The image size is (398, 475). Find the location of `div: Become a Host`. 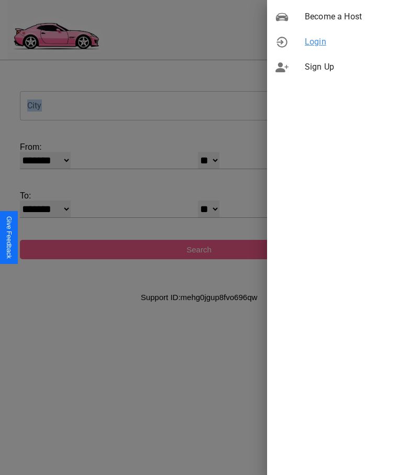

div: Become a Host is located at coordinates (332, 17).